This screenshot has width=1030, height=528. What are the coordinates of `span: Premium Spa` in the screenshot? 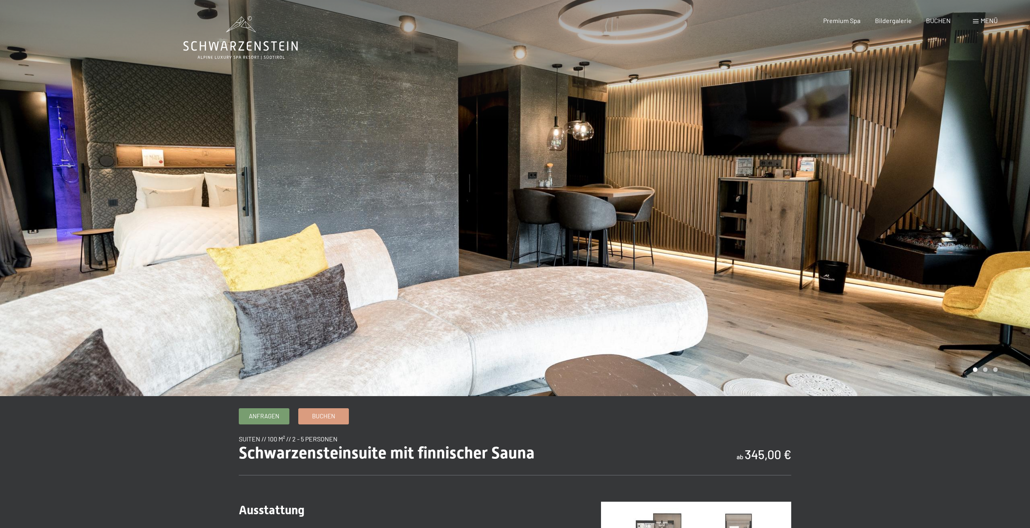 It's located at (842, 20).